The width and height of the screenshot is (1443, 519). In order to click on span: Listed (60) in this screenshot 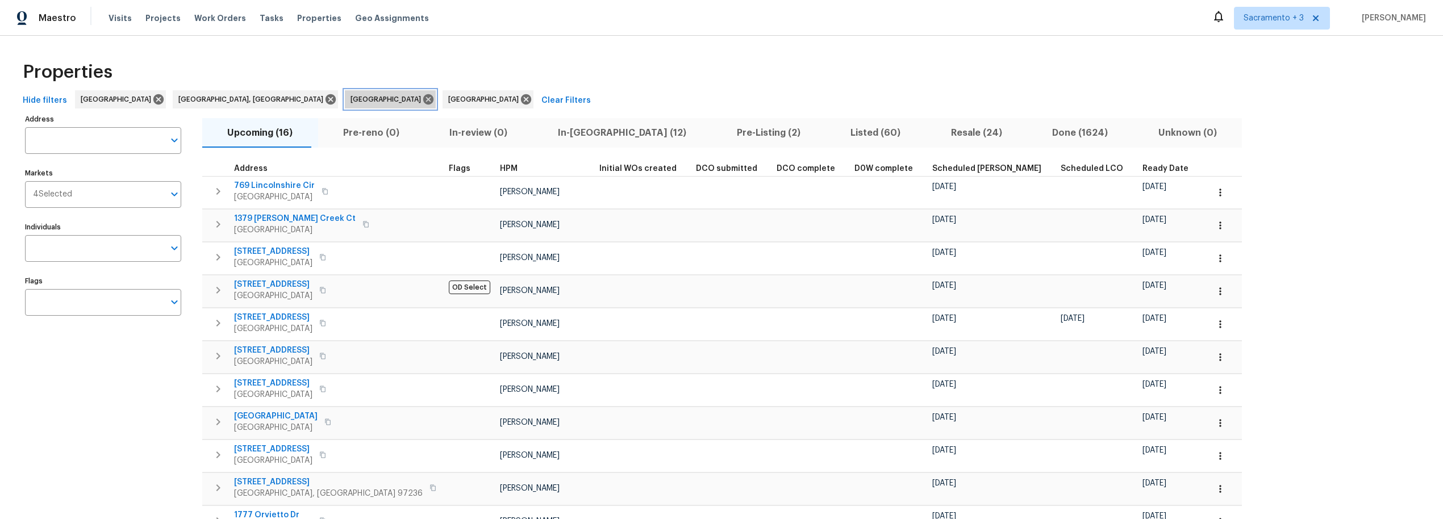, I will do `click(875, 133)`.